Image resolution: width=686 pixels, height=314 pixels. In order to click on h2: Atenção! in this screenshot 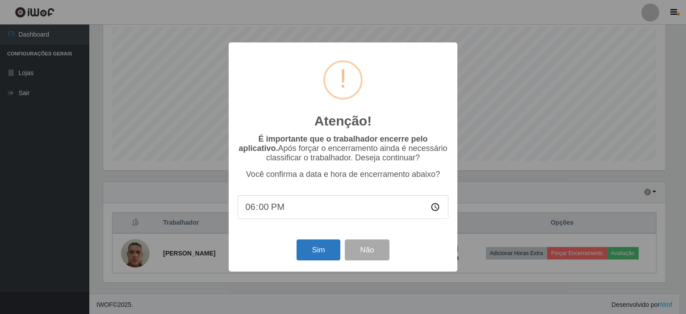, I will do `click(343, 121)`.